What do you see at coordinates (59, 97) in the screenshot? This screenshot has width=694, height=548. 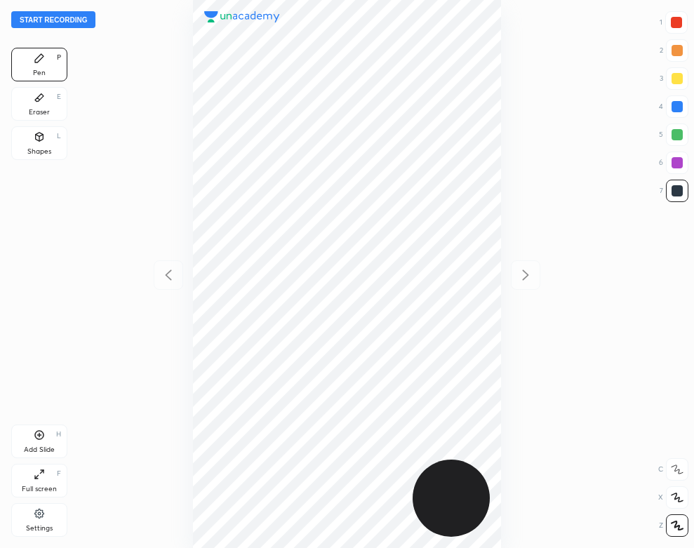 I see `div: E` at bounding box center [59, 97].